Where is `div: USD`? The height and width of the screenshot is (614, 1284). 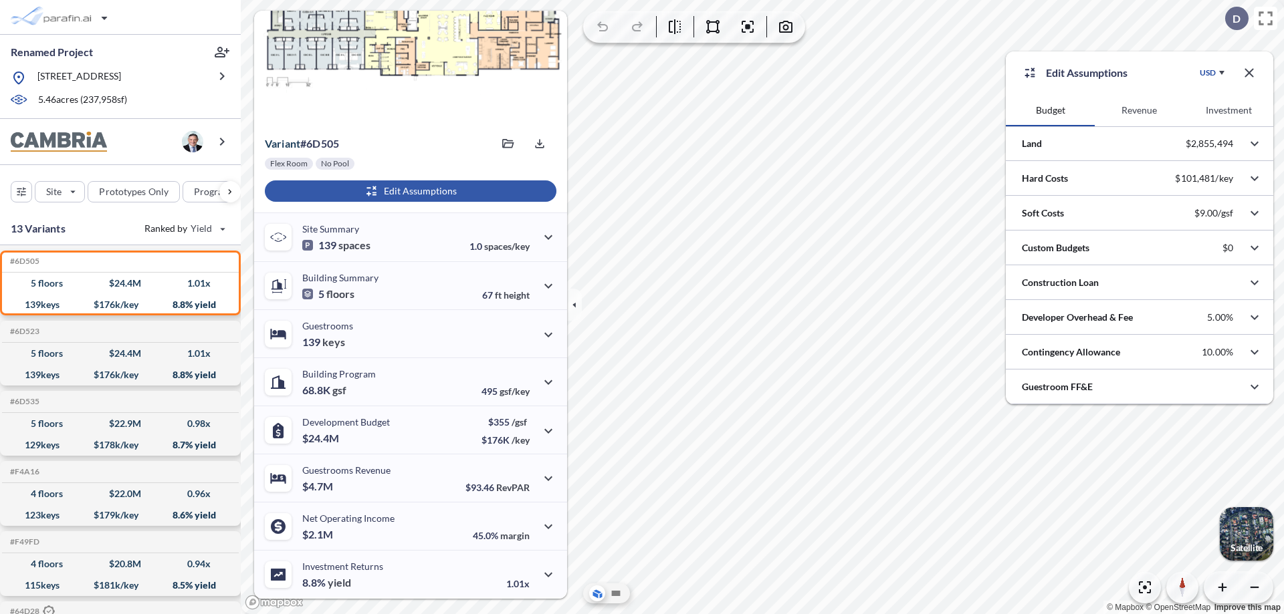
div: USD is located at coordinates (1207, 73).